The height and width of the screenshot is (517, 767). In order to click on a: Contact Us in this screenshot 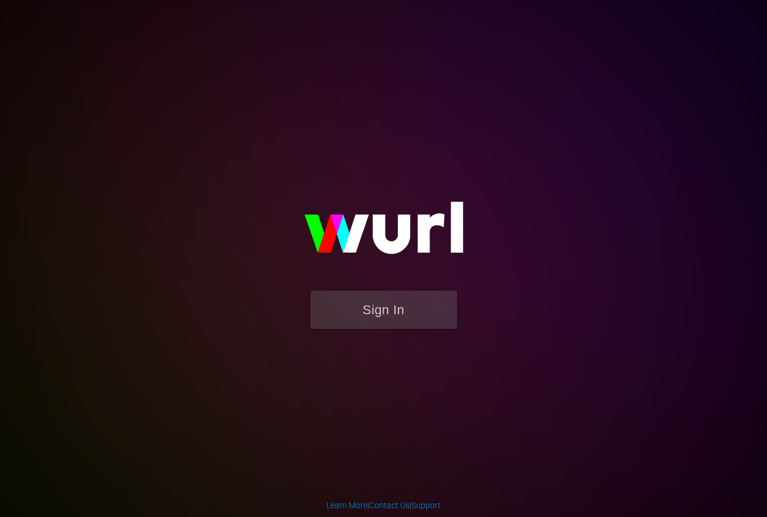, I will do `click(389, 505)`.